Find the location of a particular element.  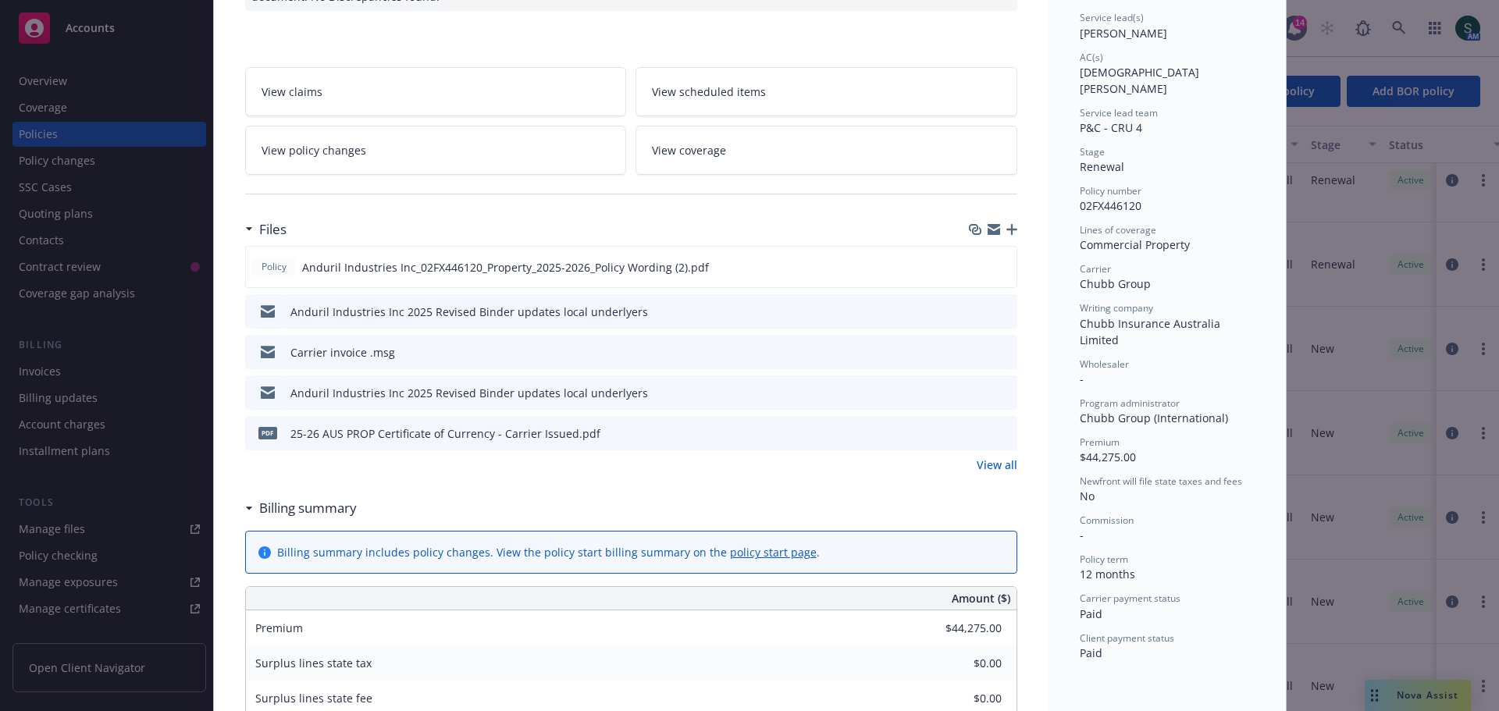

span: 02FX446120 is located at coordinates (1110, 205).